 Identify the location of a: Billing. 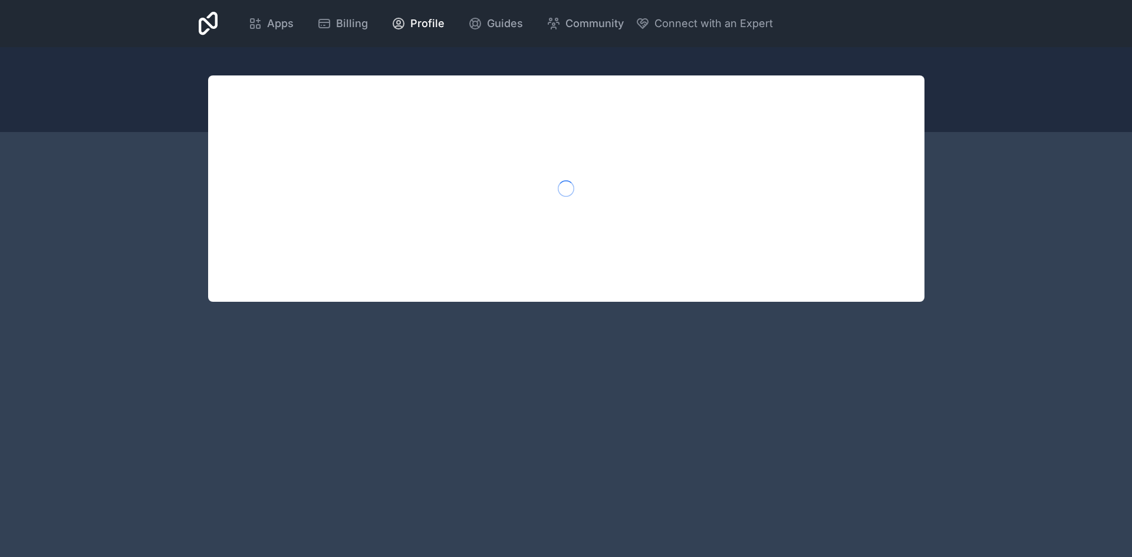
(343, 24).